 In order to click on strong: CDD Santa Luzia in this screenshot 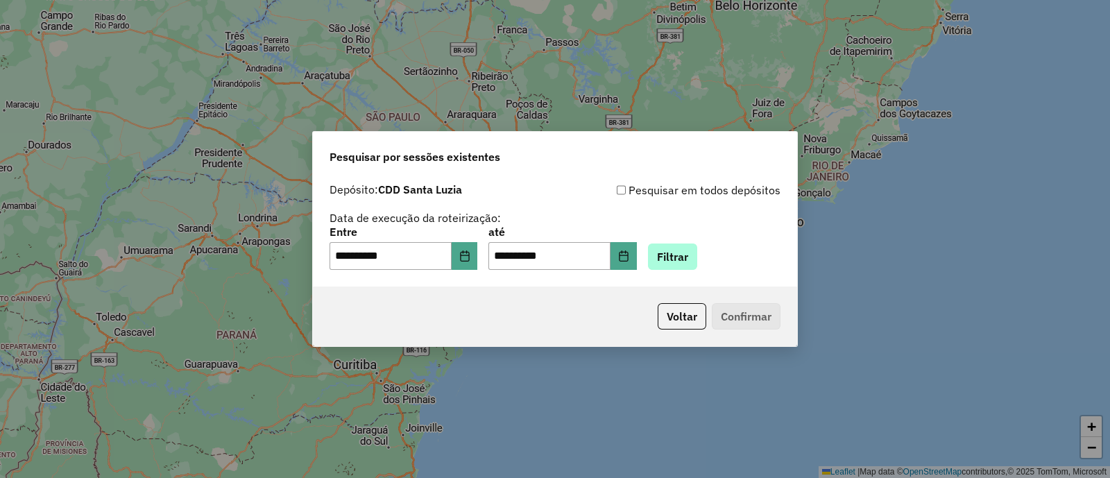, I will do `click(420, 189)`.